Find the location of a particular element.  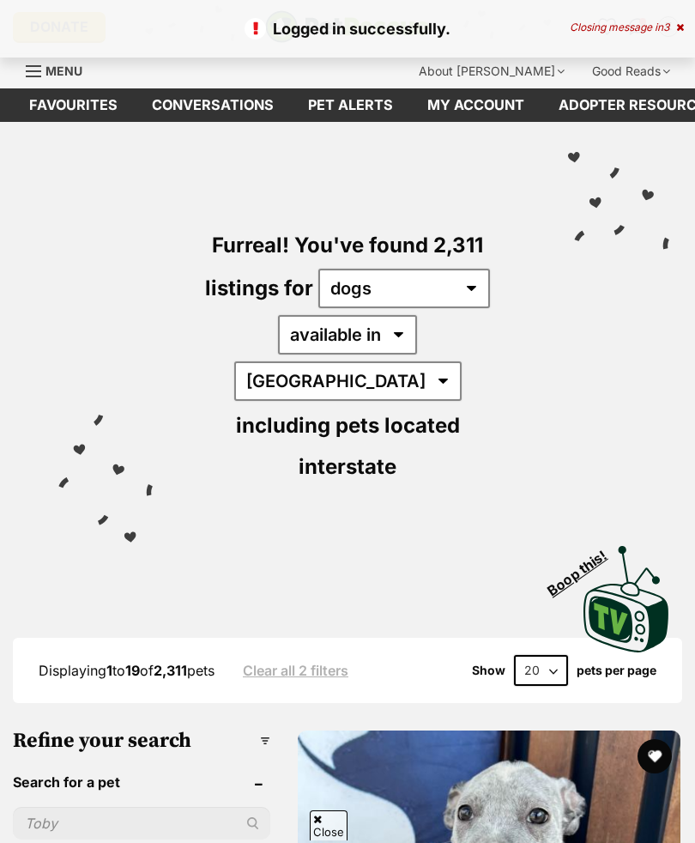

a: Favourites is located at coordinates (73, 105).